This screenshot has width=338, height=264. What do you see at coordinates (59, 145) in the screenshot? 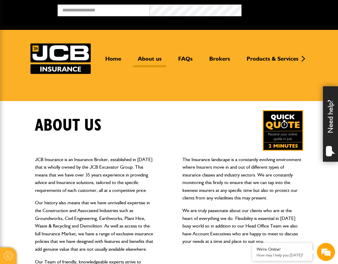
I see `textarea: Type your message and hit 'Enter'` at bounding box center [59, 145].